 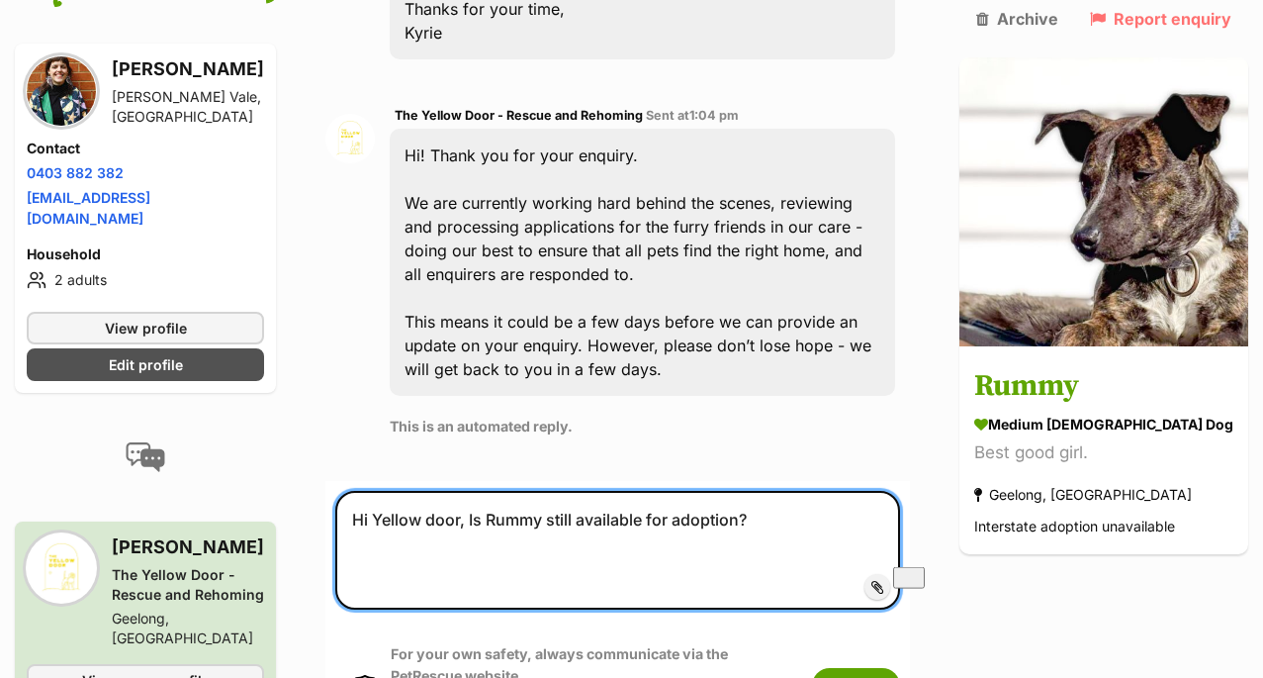 I want to click on h4: Household, so click(x=145, y=254).